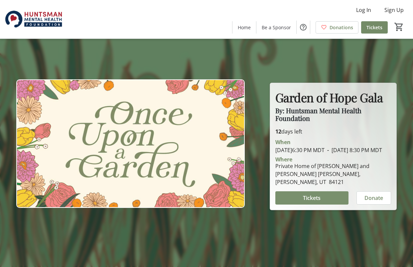 The width and height of the screenshot is (413, 267). What do you see at coordinates (373, 198) in the screenshot?
I see `button: Donate` at bounding box center [373, 198].